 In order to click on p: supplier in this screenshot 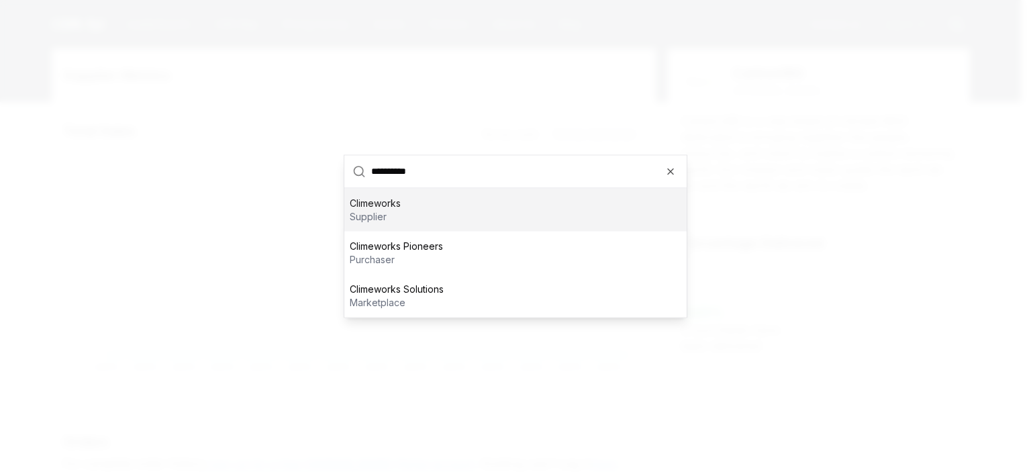, I will do `click(375, 216)`.